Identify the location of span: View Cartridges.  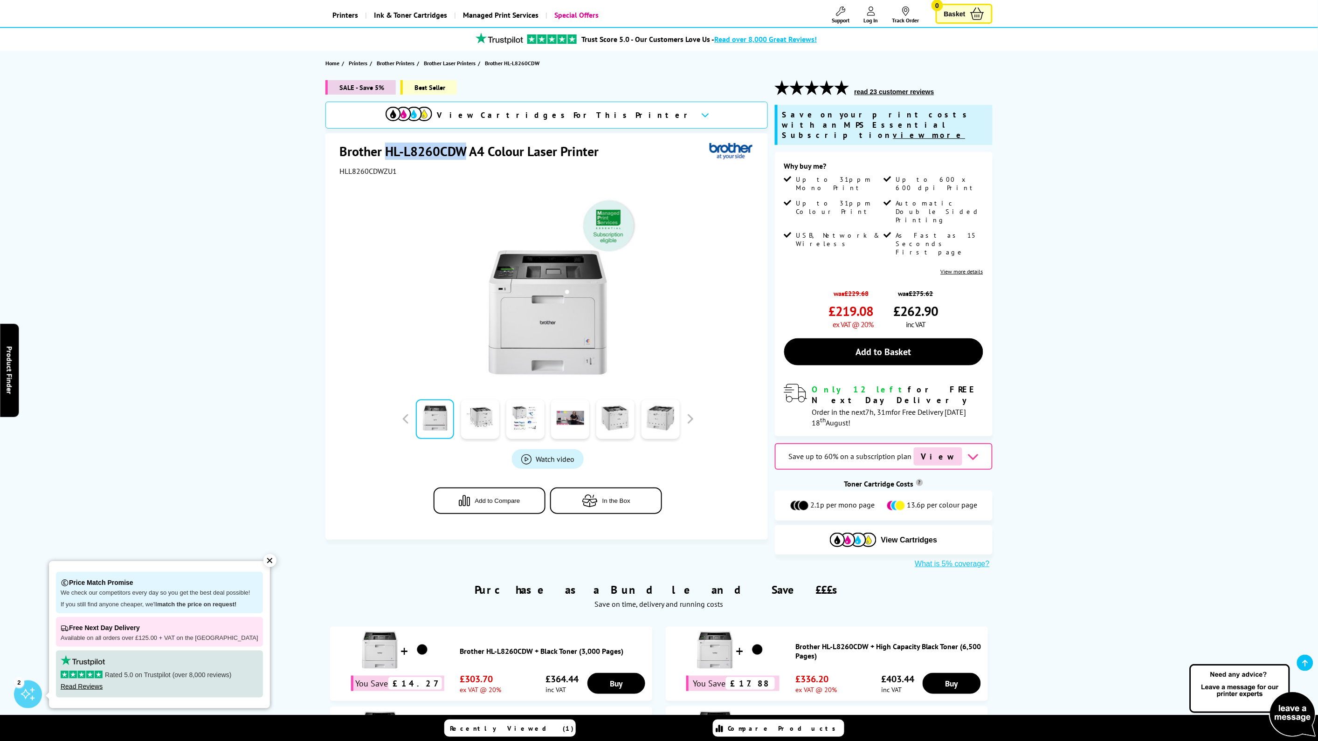
(909, 540).